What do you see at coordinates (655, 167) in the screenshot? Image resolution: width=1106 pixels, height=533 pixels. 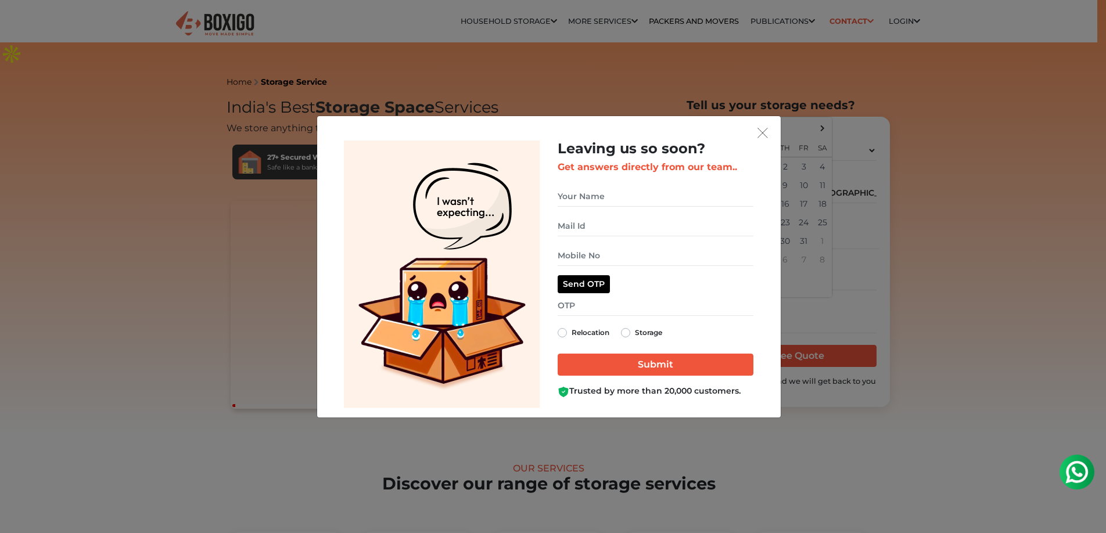 I see `h3: Get answers directly from our team..` at bounding box center [655, 167].